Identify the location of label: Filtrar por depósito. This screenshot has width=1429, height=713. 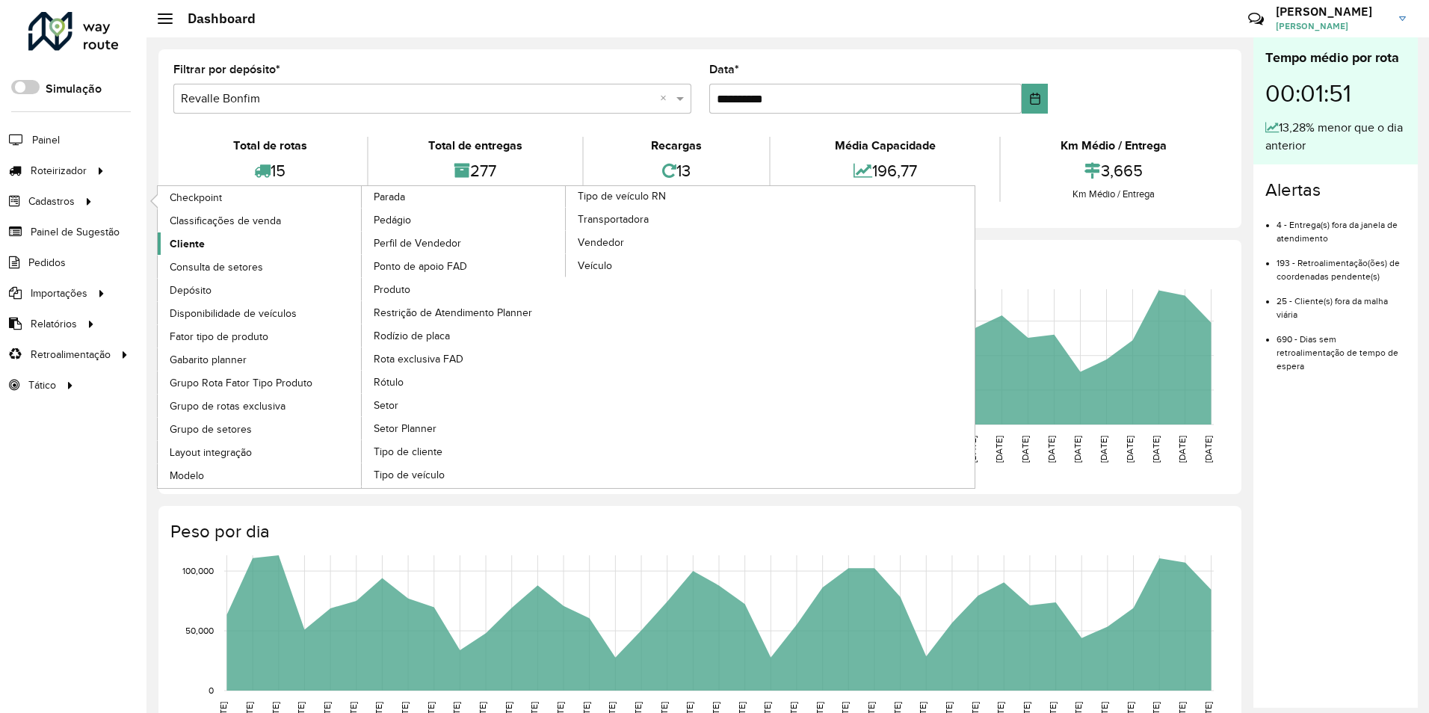
(226, 70).